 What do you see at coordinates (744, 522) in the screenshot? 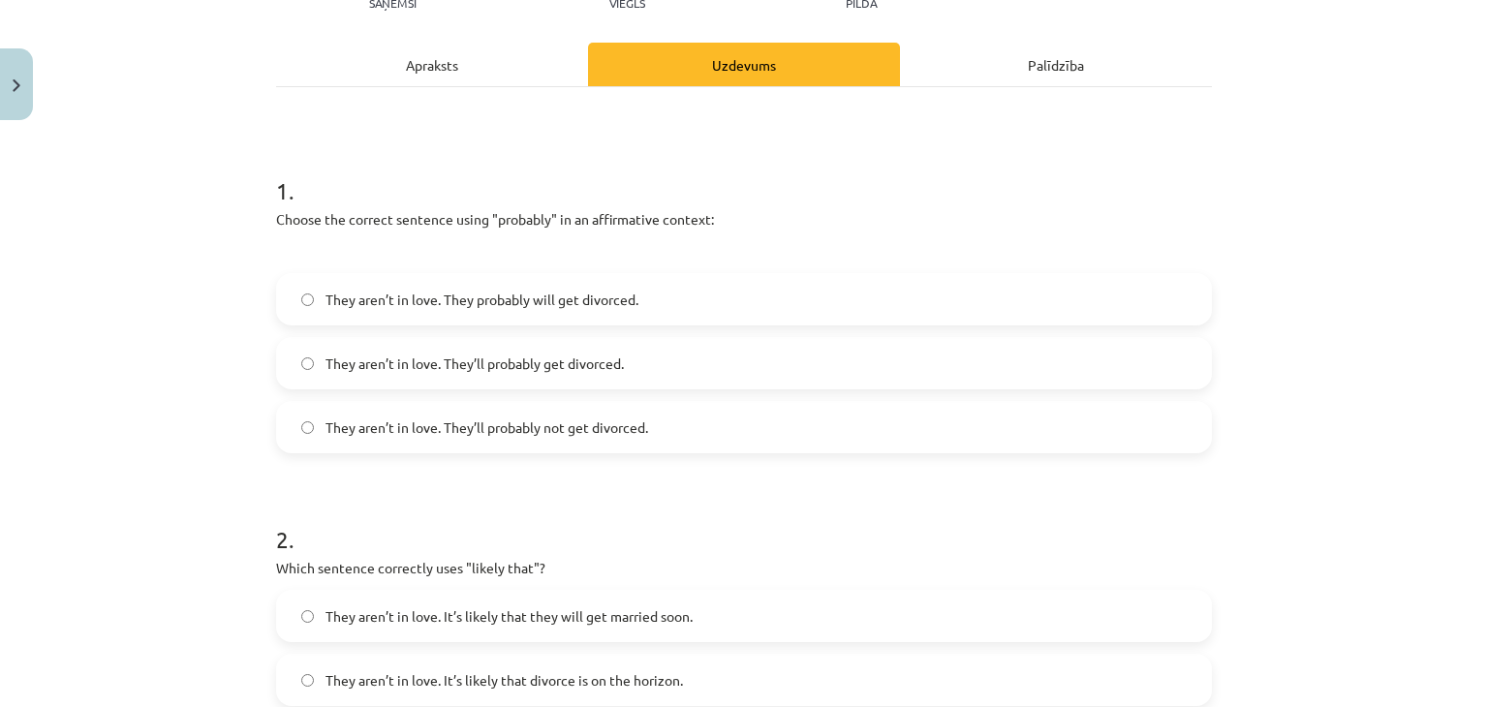
I see `h1: 2 .` at bounding box center [744, 522].